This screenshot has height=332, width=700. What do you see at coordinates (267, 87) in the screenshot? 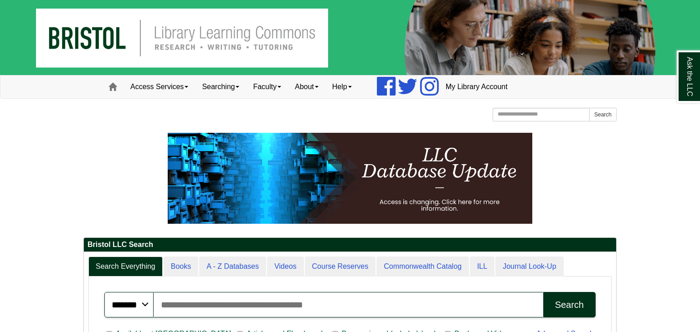
I see `a: Faculty` at bounding box center [267, 87].